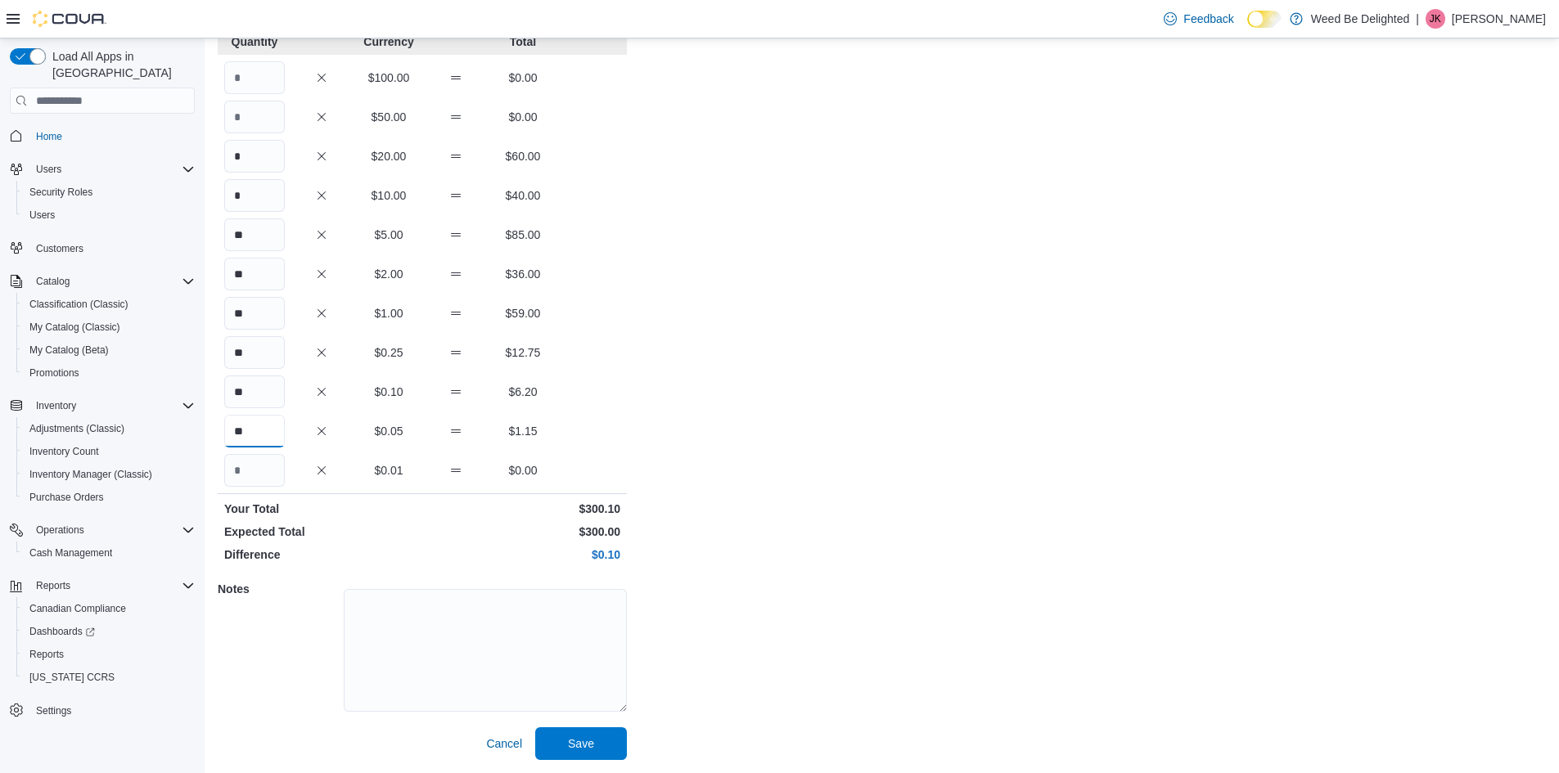 The height and width of the screenshot is (773, 1559). Describe the element at coordinates (109, 452) in the screenshot. I see `span: Inventory Count` at that location.